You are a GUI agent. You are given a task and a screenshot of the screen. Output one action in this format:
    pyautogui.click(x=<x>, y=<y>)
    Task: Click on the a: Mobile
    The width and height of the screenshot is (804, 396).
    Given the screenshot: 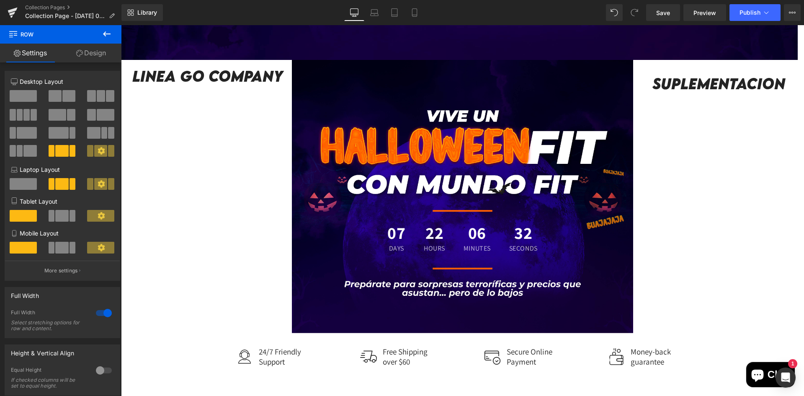 What is the action you would take?
    pyautogui.click(x=415, y=13)
    